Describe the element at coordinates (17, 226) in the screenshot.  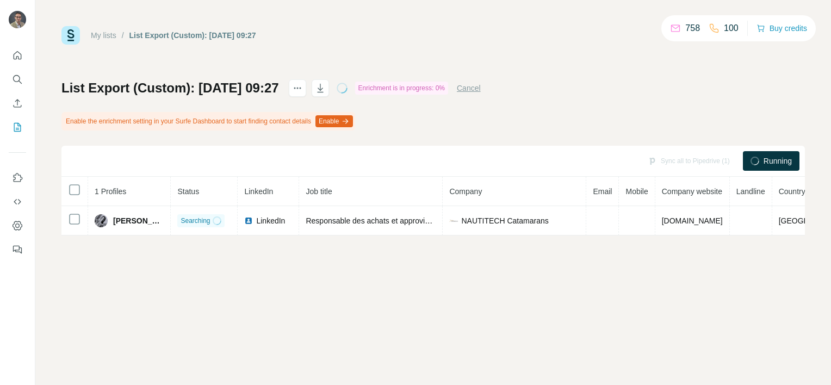
I see `button: Dashboard` at that location.